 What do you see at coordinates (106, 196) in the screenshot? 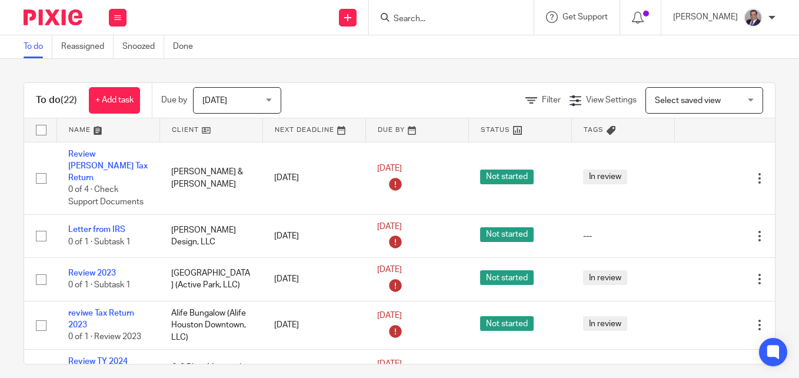
I see `span: 0 of 4 · Check Support Documents` at bounding box center [106, 196].